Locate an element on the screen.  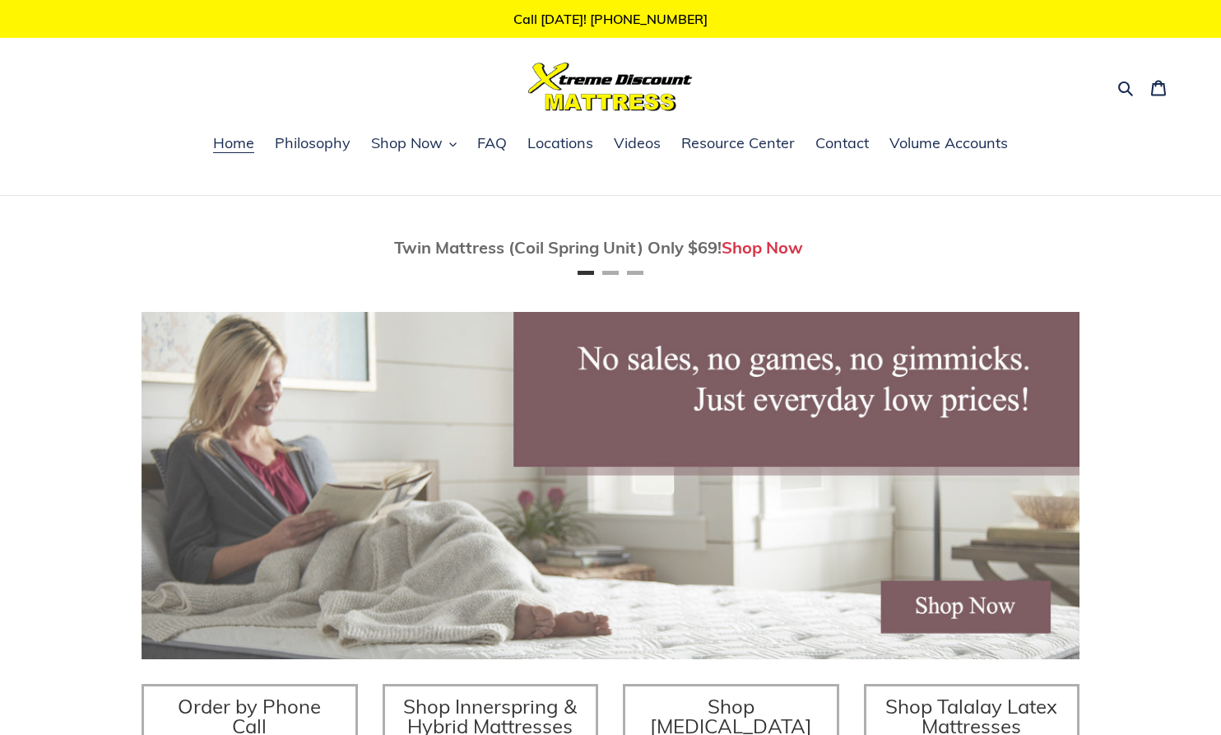
span: Philosophy is located at coordinates (313, 143).